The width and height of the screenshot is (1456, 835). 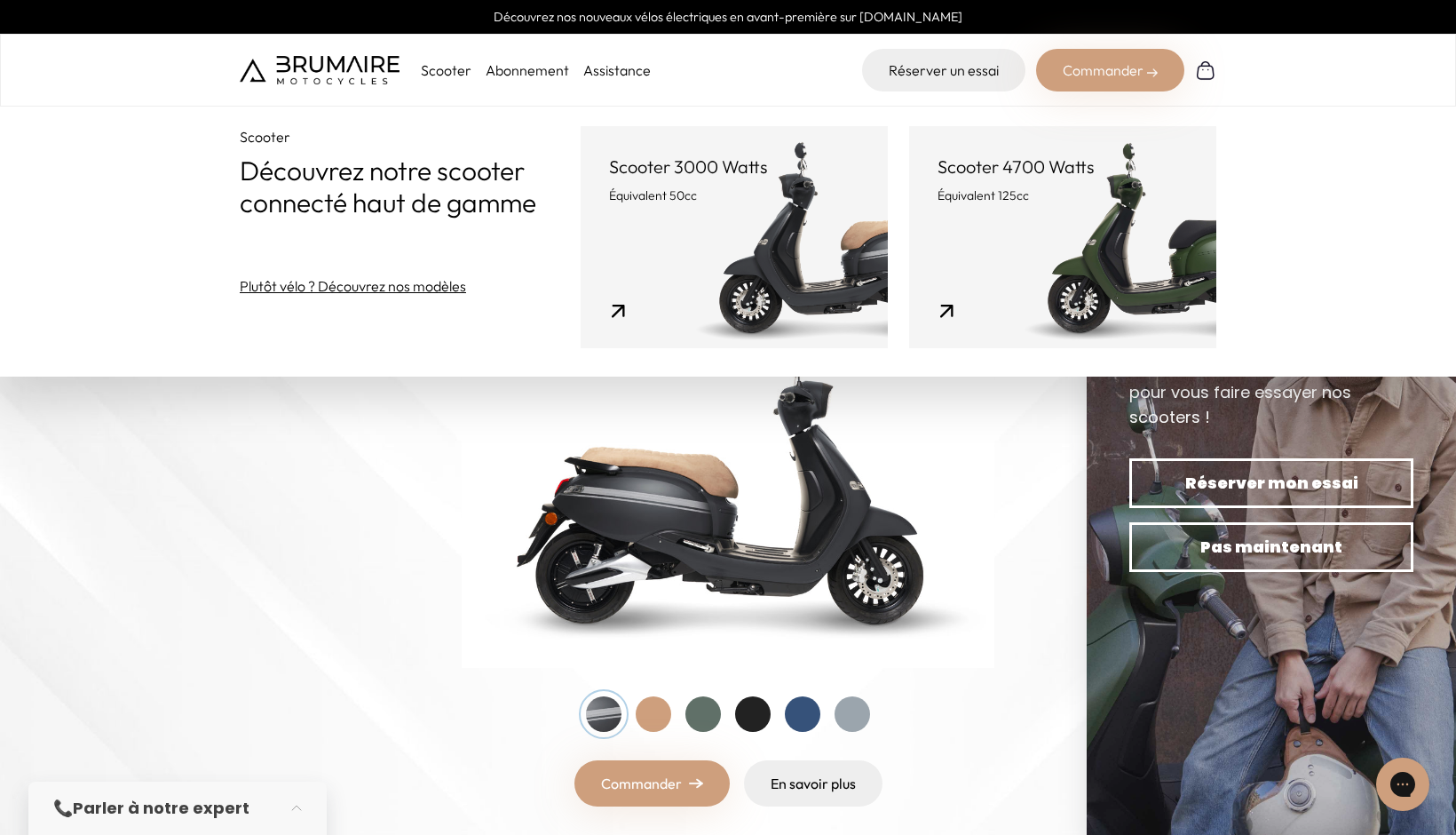 What do you see at coordinates (410, 187) in the screenshot?
I see `p: Découvrez notre scooter connecté haut de gamme` at bounding box center [410, 187].